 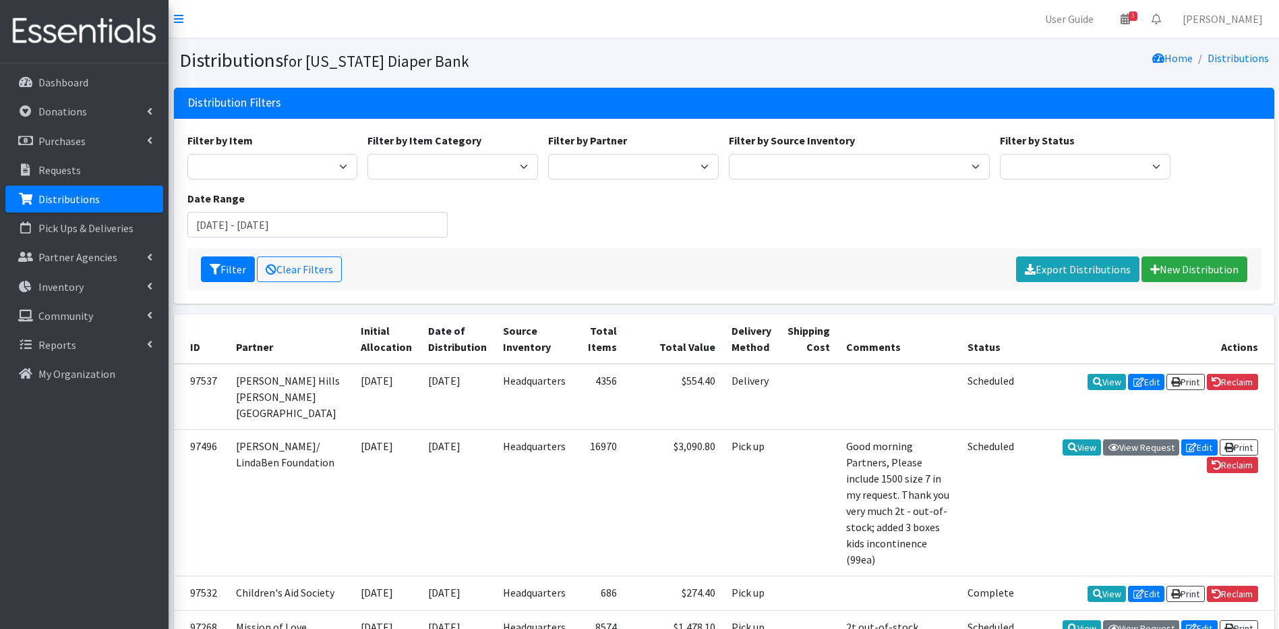 What do you see at coordinates (1070, 19) in the screenshot?
I see `a: User Guide` at bounding box center [1070, 19].